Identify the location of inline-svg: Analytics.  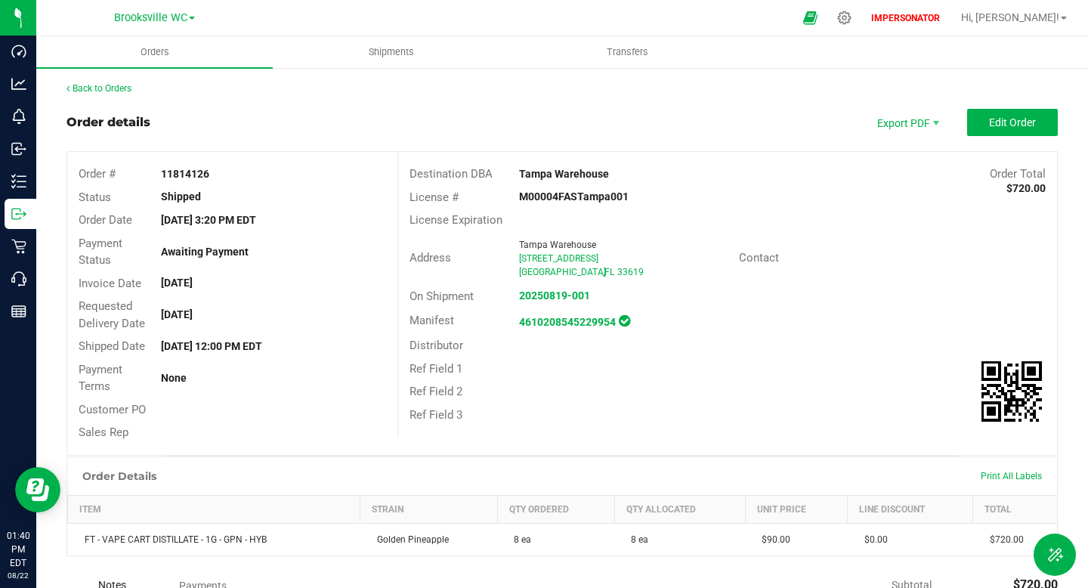
(19, 84).